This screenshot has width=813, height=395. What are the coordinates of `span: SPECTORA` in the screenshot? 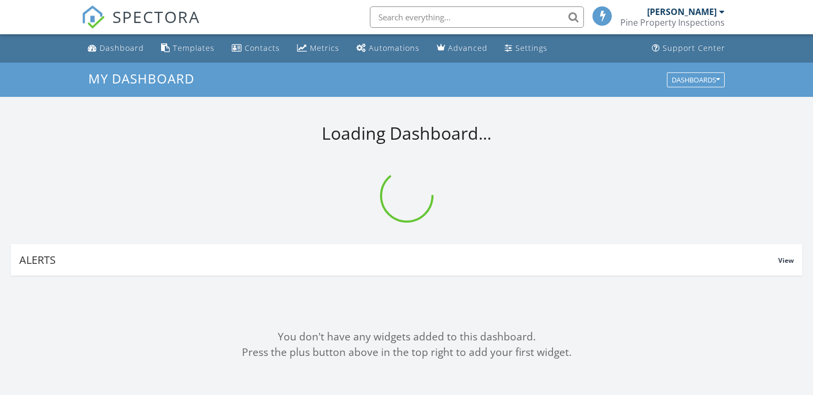 It's located at (156, 17).